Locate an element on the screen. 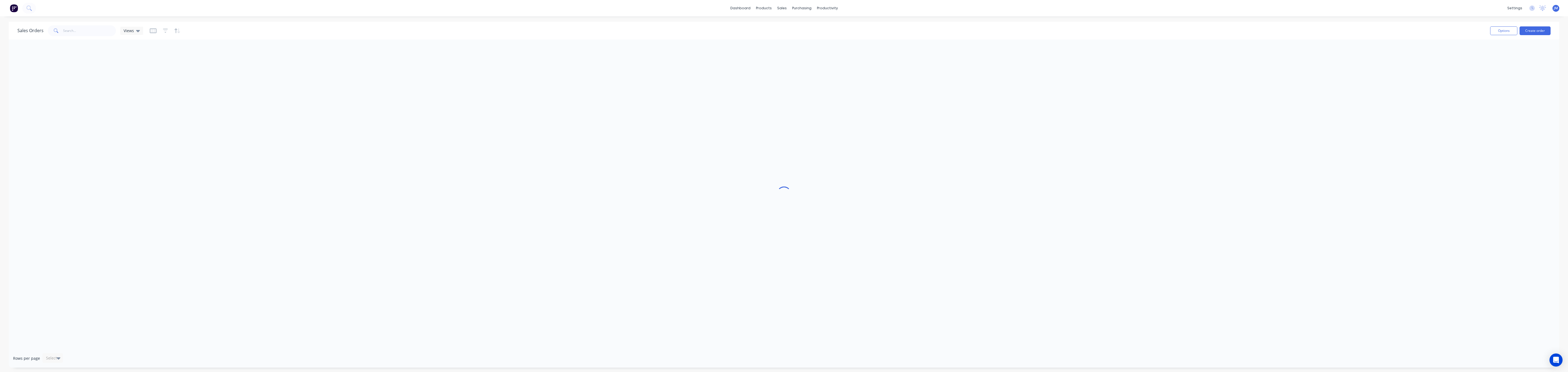  div: purchasing is located at coordinates (802, 8).